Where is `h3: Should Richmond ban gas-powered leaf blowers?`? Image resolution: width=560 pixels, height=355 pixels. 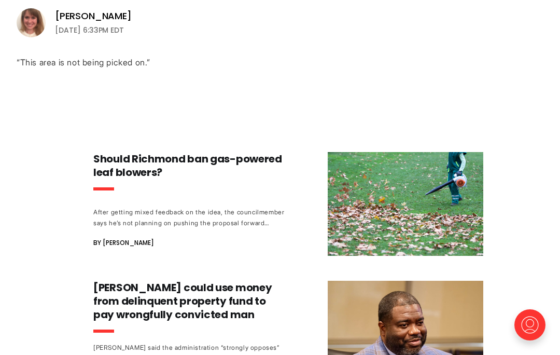
h3: Should Richmond ban gas-powered leaf blowers? is located at coordinates (190, 165).